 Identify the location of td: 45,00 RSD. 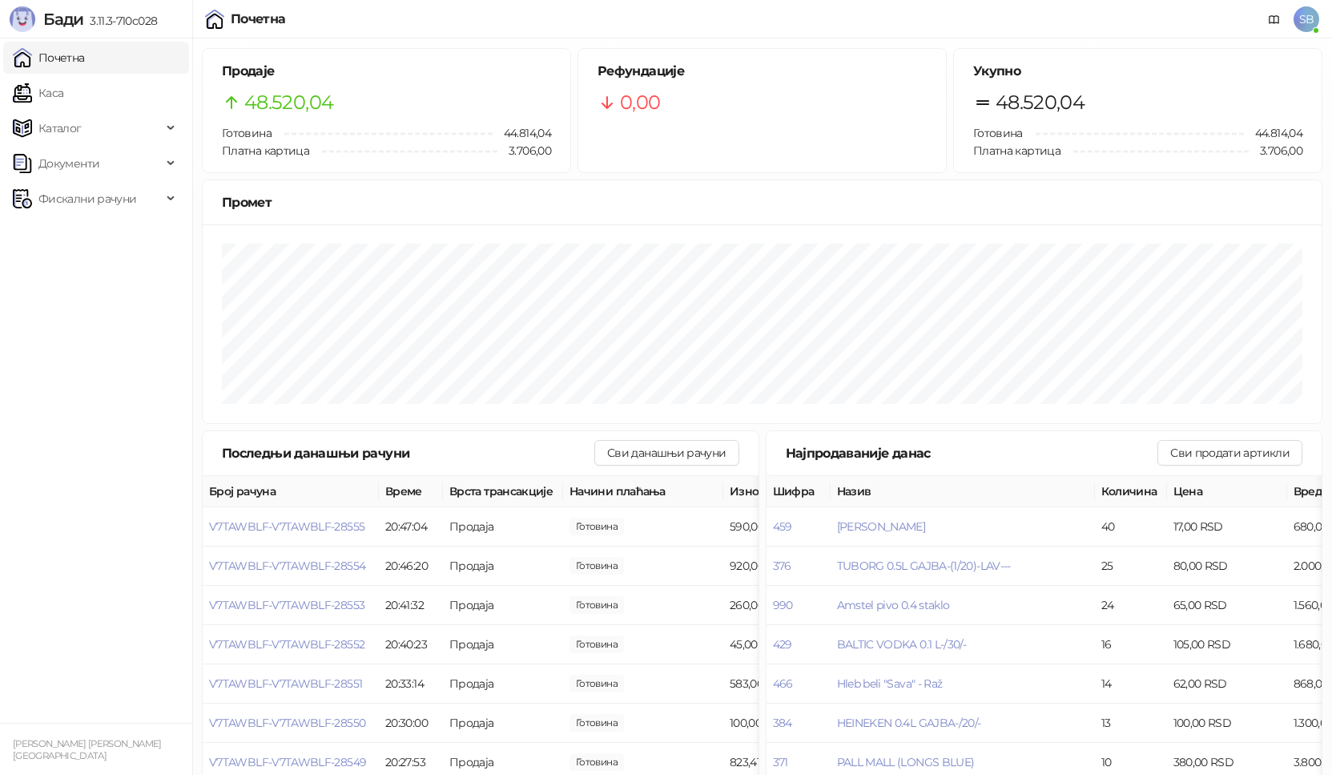
(783, 644).